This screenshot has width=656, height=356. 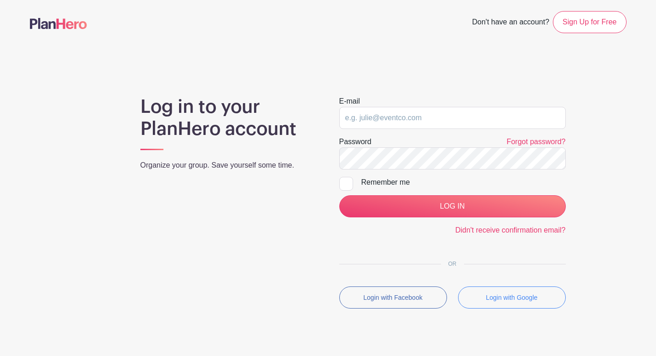 What do you see at coordinates (452, 206) in the screenshot?
I see `input: LOG IN` at bounding box center [452, 206].